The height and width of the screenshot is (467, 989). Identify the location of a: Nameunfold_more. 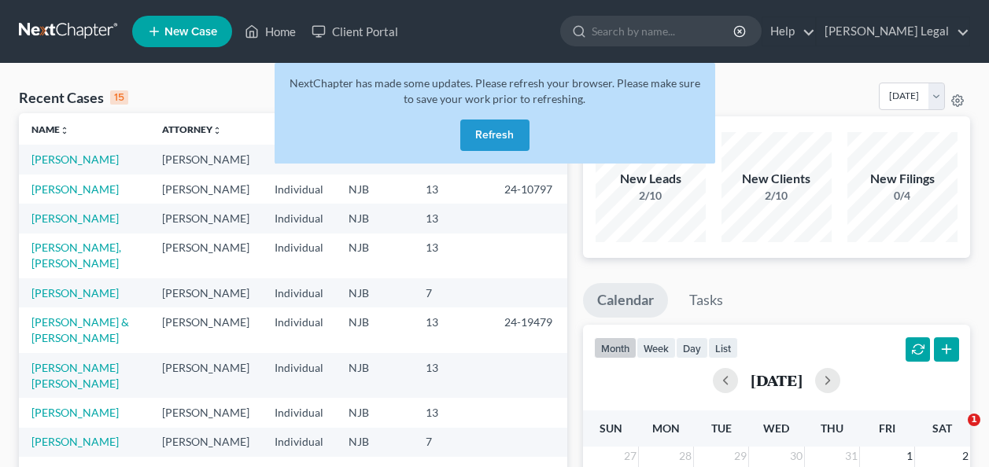
(50, 129).